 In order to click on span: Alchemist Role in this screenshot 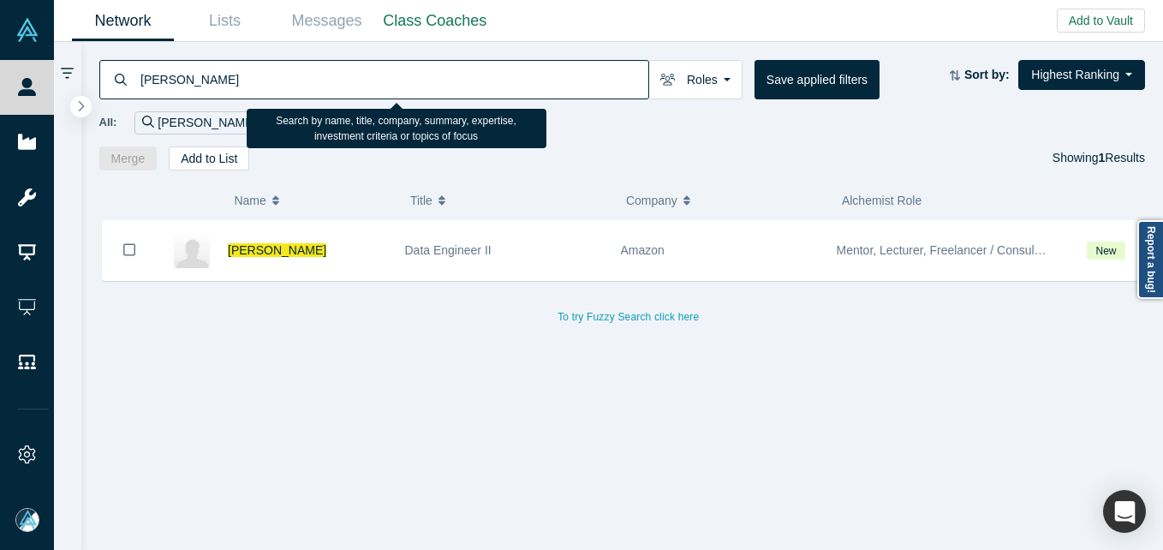, I will do `click(882, 200)`.